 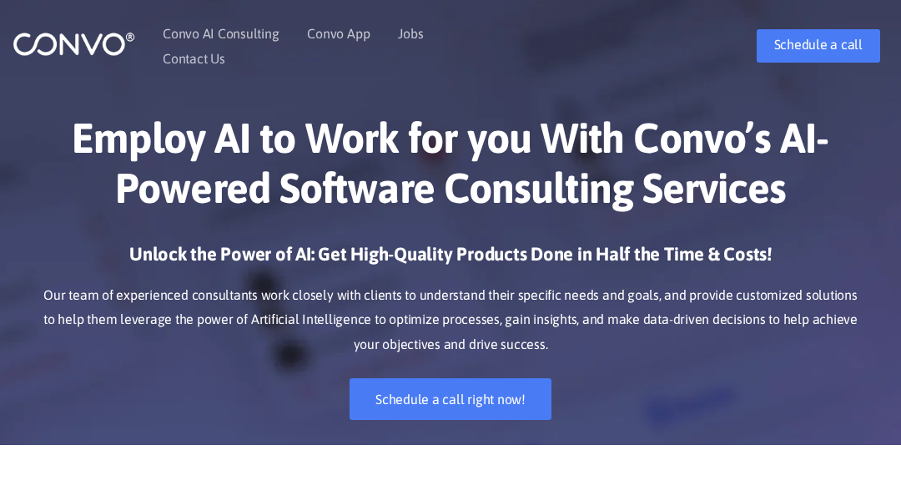 I want to click on a: Convo AI Consulting, so click(x=220, y=33).